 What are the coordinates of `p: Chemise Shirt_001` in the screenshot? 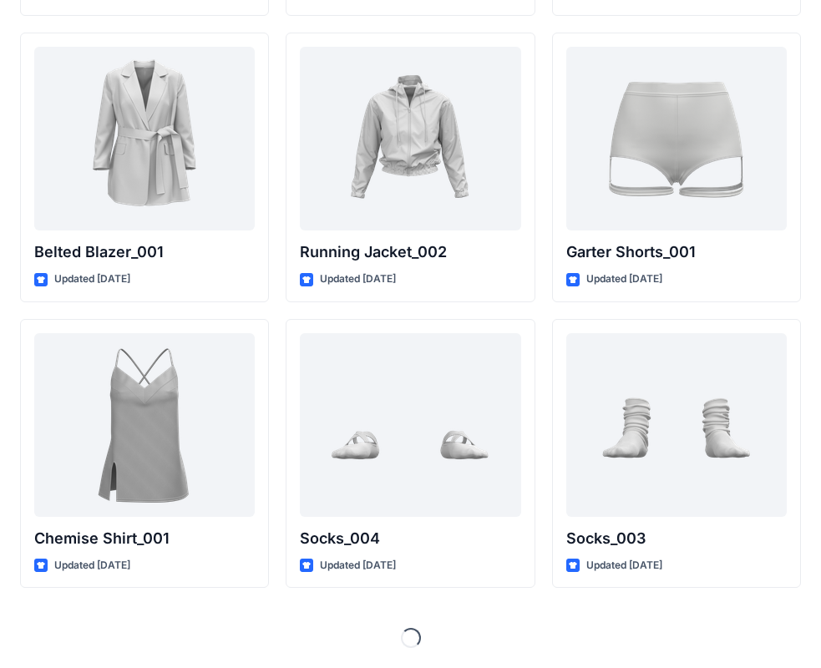 It's located at (144, 539).